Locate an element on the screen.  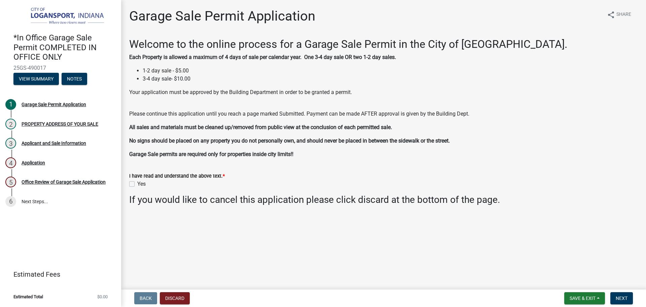
button: Next is located at coordinates (622, 298).